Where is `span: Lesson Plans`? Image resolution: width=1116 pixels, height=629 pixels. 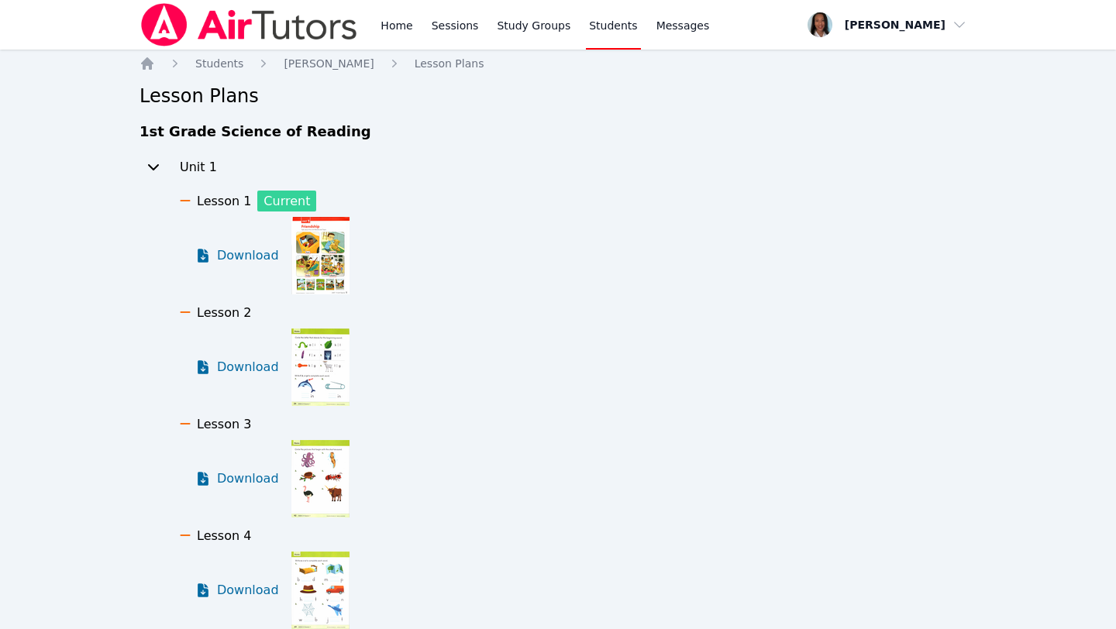 span: Lesson Plans is located at coordinates (449, 64).